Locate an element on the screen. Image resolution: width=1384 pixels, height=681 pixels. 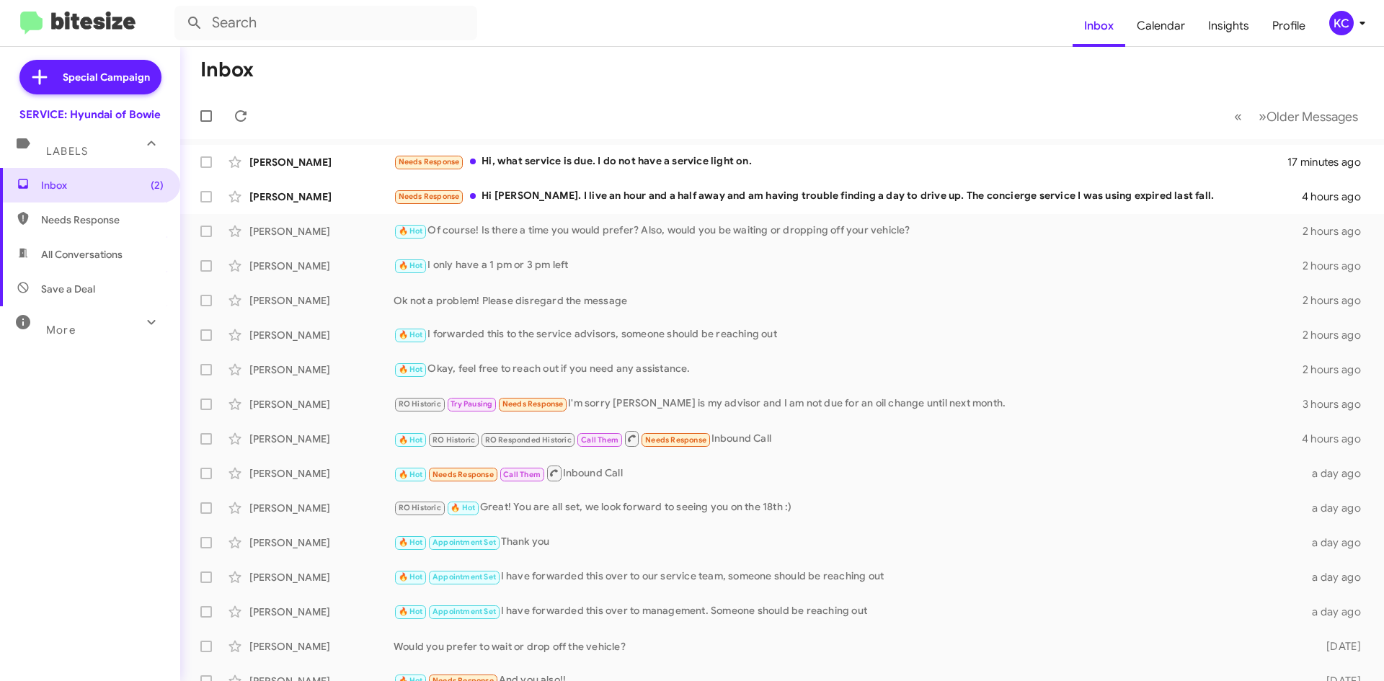
span: More is located at coordinates (61, 330).